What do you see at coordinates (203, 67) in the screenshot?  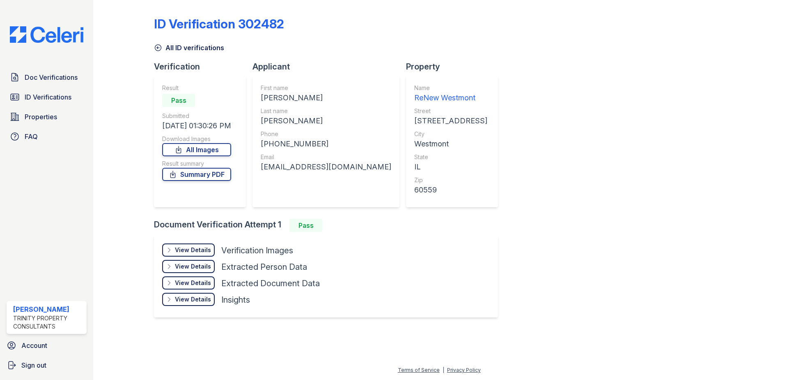 I see `div: Verification` at bounding box center [203, 67].